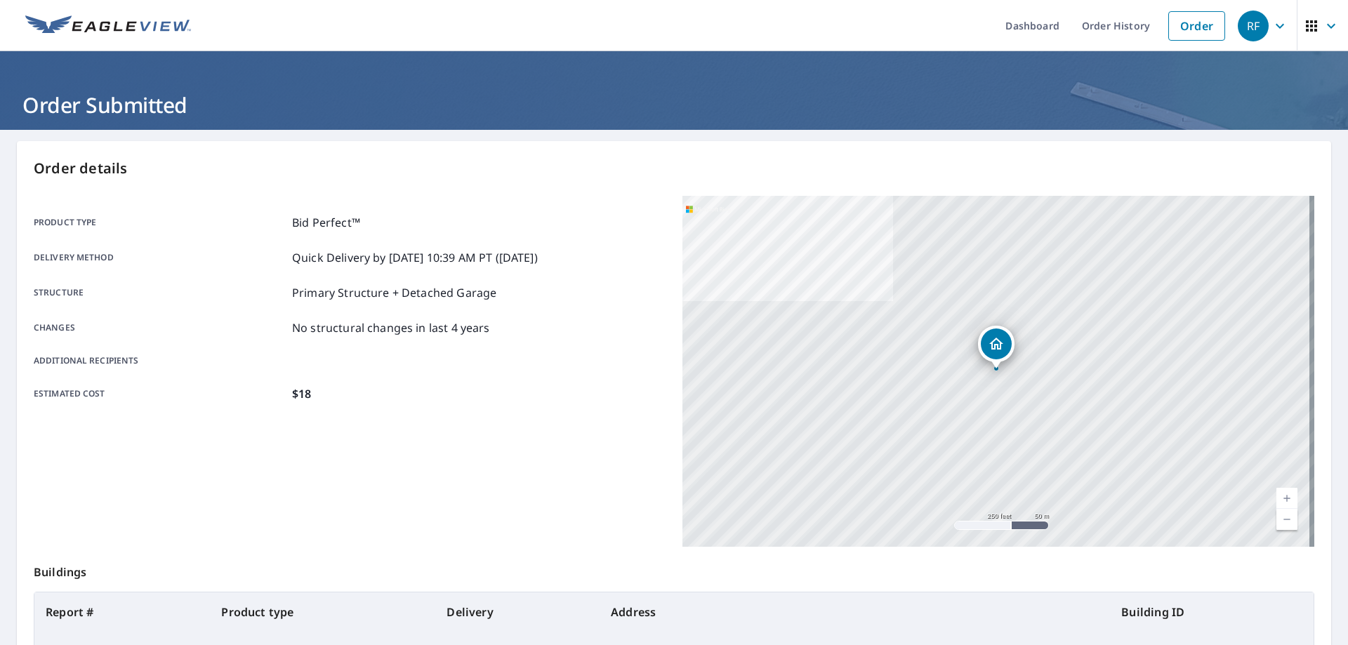  I want to click on div: Dropped pin, building 1, Residential property, 428 Bethel Hill School Rd Roxboro, NC 27574, so click(996, 347).